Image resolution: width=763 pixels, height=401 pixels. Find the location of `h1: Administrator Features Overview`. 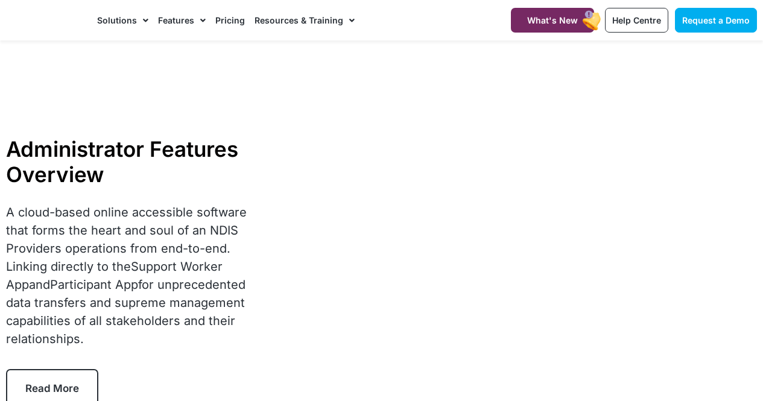

h1: Administrator Features Overview is located at coordinates (133, 162).